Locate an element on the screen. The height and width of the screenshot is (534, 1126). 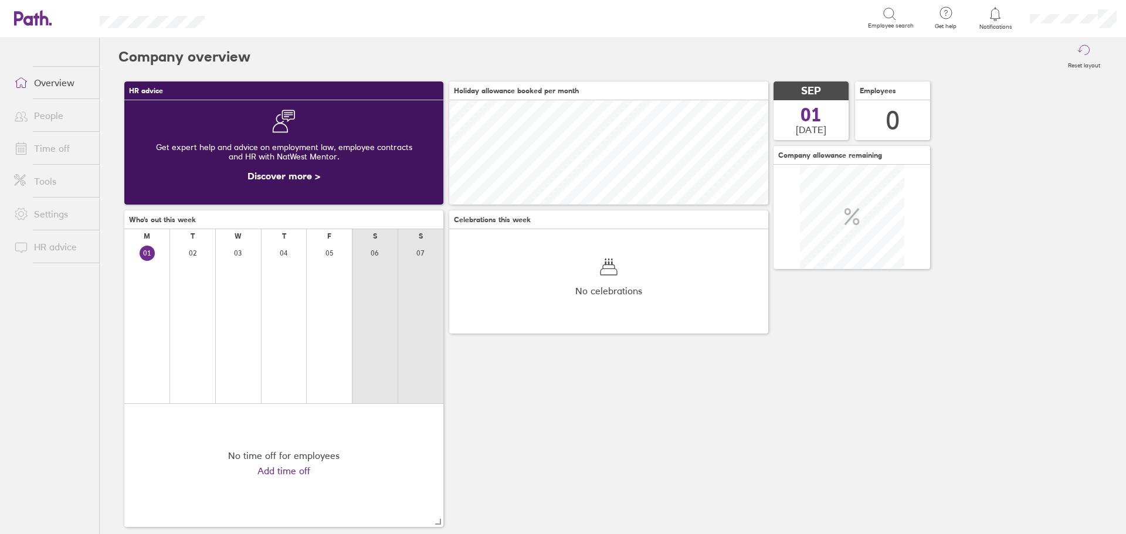
a: Time off is located at coordinates (52, 148).